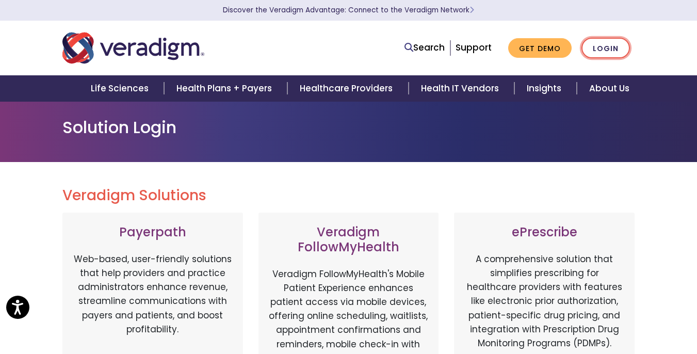 Image resolution: width=697 pixels, height=354 pixels. Describe the element at coordinates (349, 240) in the screenshot. I see `h3: Veradigm FollowMyHealth` at that location.